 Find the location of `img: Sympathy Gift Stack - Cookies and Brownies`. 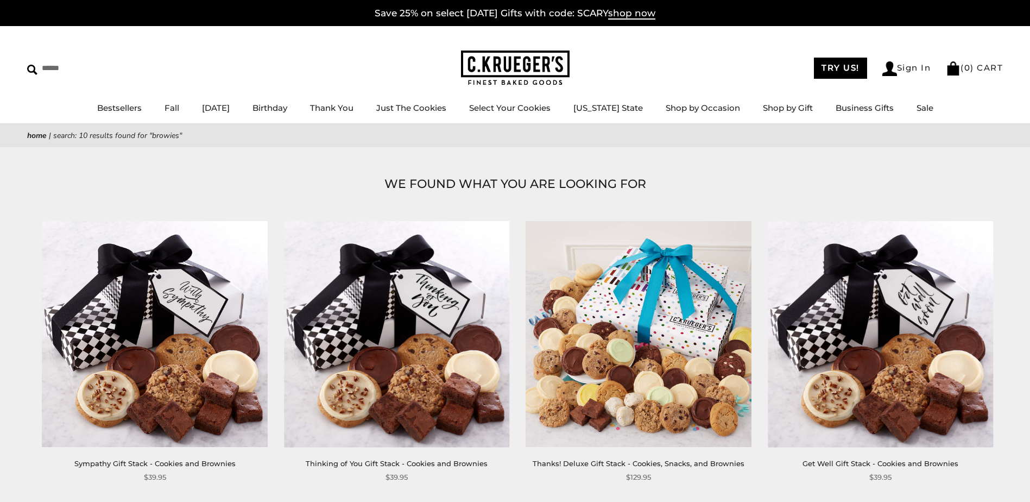

img: Sympathy Gift Stack - Cookies and Brownies is located at coordinates (155, 334).